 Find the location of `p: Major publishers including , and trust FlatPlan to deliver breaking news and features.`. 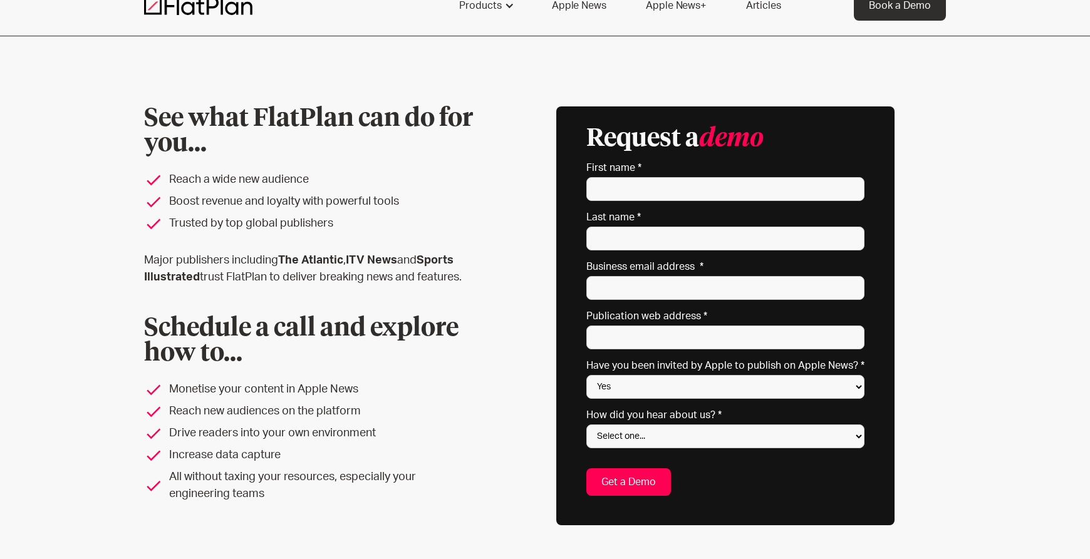

p: Major publishers including , and trust FlatPlan to deliver breaking news and features. is located at coordinates (309, 269).